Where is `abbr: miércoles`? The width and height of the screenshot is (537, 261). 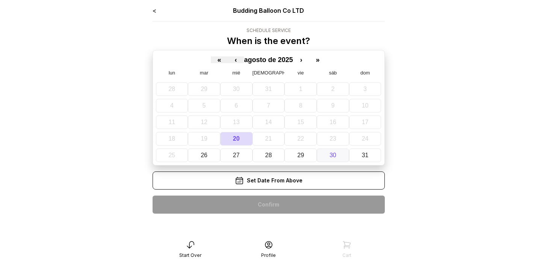 abbr: miércoles is located at coordinates (236, 73).